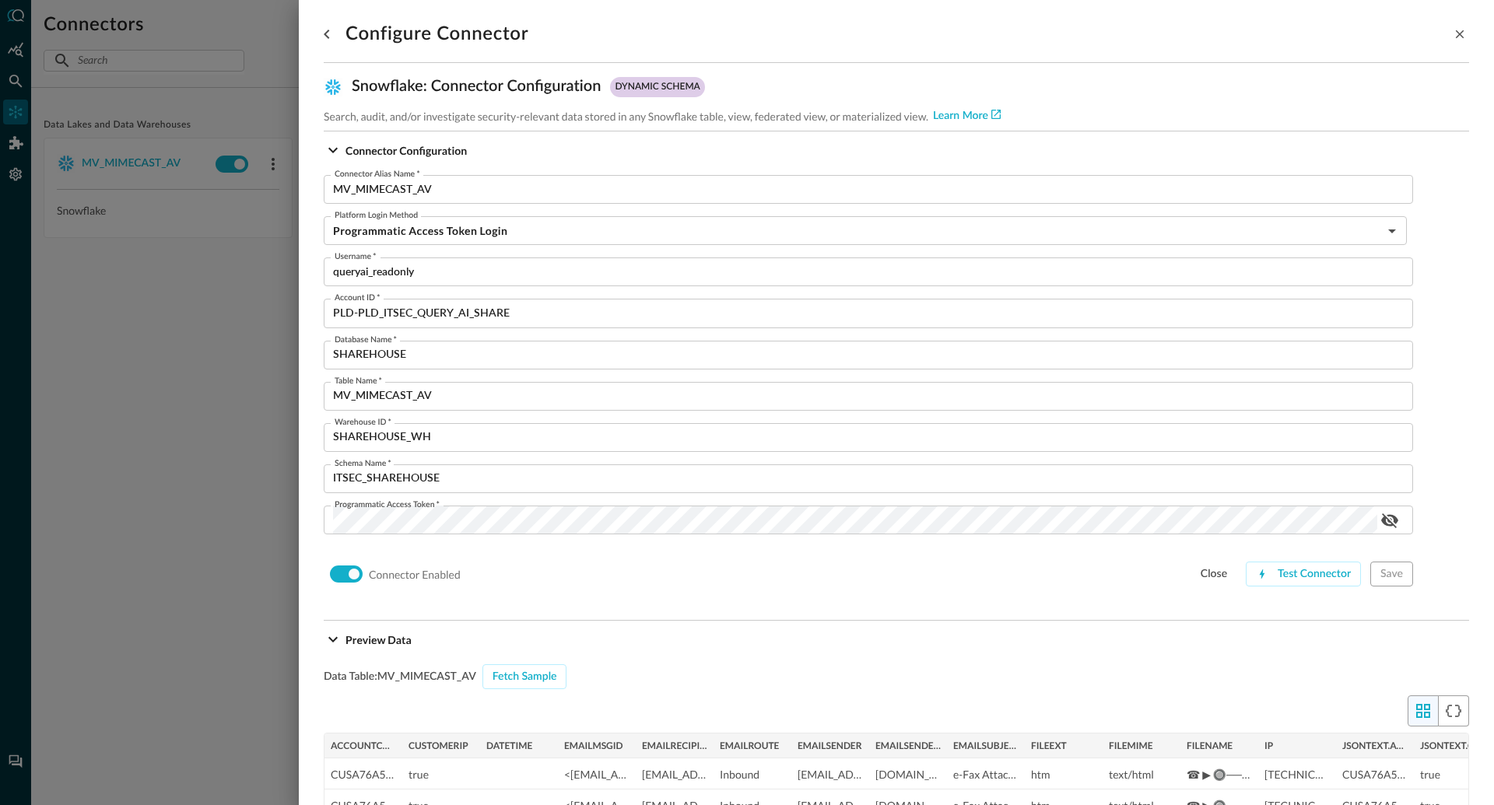 This screenshot has width=1494, height=805. What do you see at coordinates (366, 340) in the screenshot?
I see `label: Database Name` at bounding box center [366, 340].